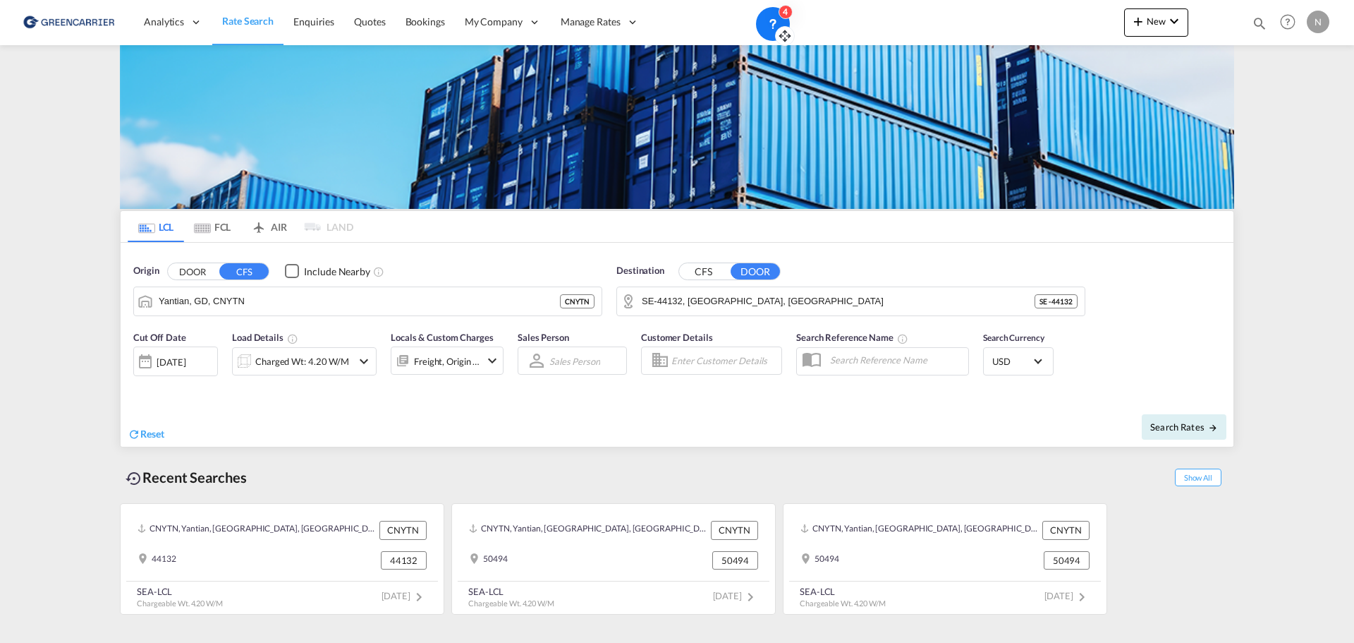 The width and height of the screenshot is (1354, 643). I want to click on input: Search Reference Name, so click(896, 360).